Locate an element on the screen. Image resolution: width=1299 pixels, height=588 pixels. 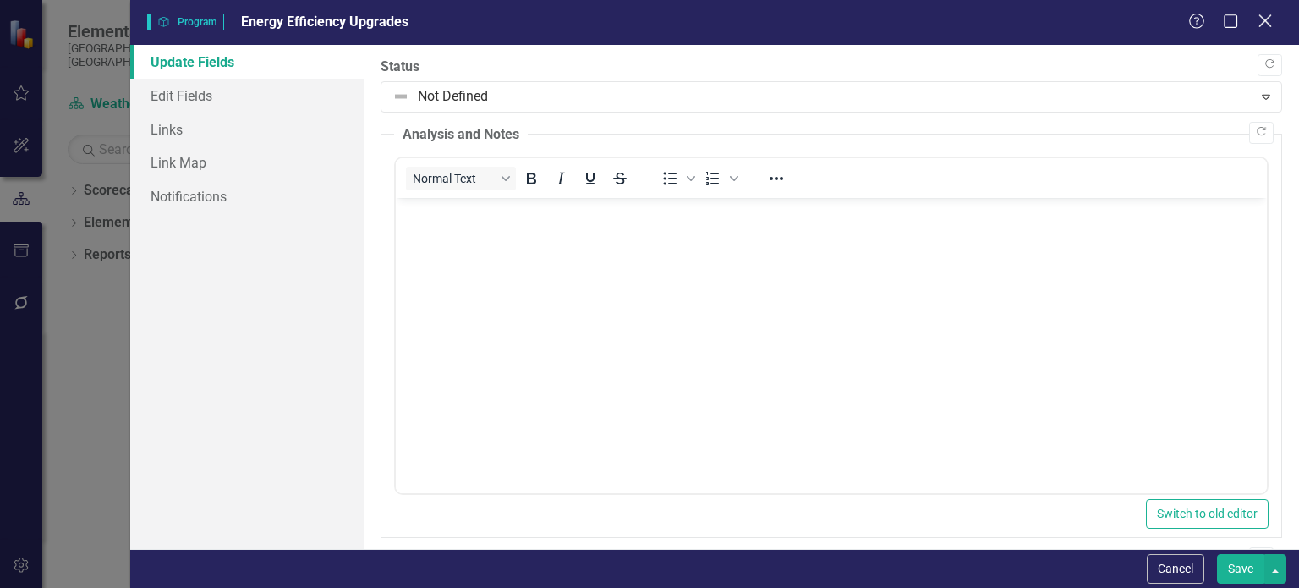
label: Status is located at coordinates (831, 67).